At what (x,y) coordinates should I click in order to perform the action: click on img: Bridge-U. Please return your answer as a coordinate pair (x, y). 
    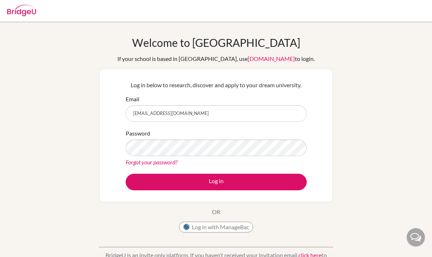
    Looking at the image, I should click on (22, 10).